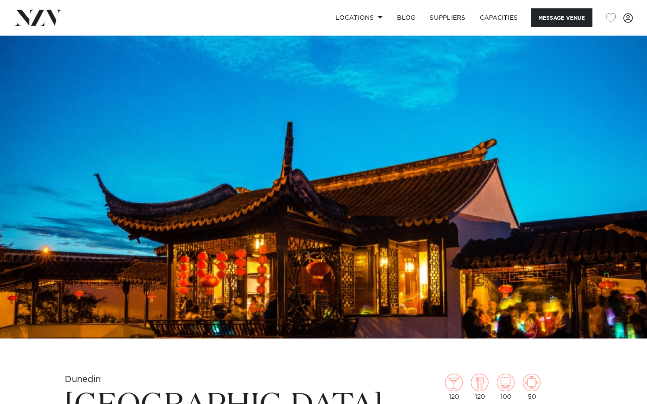 This screenshot has height=404, width=647. What do you see at coordinates (506, 383) in the screenshot?
I see `img: theatre.png` at bounding box center [506, 383].